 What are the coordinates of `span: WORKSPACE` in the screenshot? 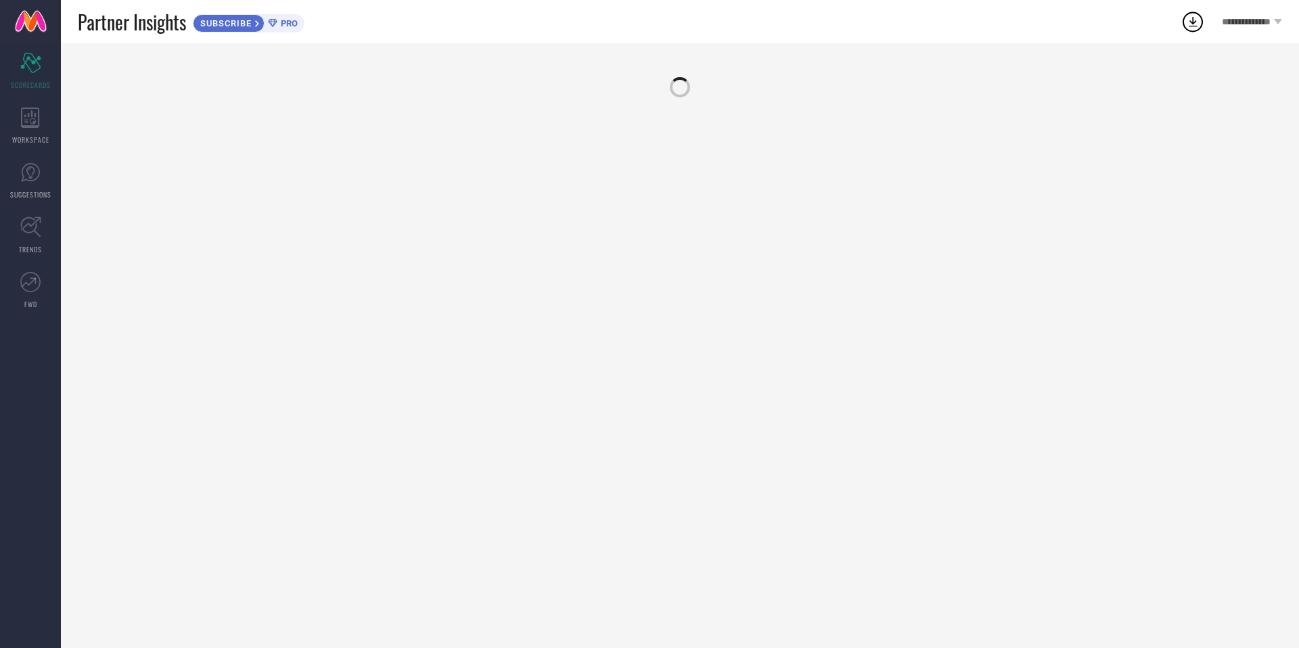 It's located at (30, 139).